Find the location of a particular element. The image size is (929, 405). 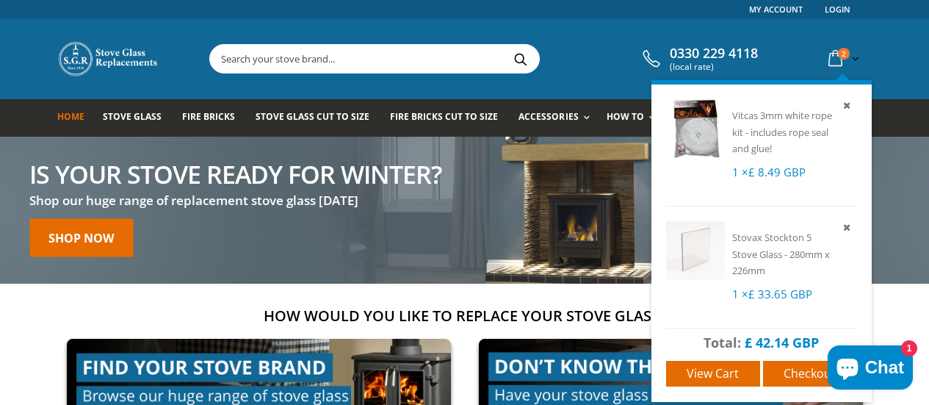

h2: How would you like to replace your stove glass? is located at coordinates (465, 315).